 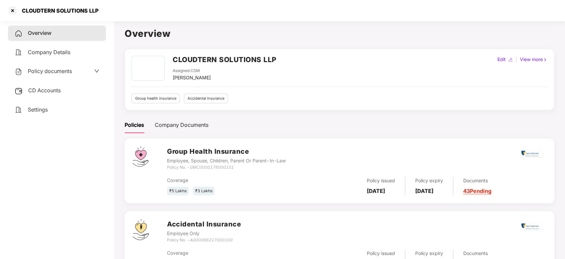 What do you see at coordinates (204, 224) in the screenshot?
I see `h3: Accidental Insurance` at bounding box center [204, 224].